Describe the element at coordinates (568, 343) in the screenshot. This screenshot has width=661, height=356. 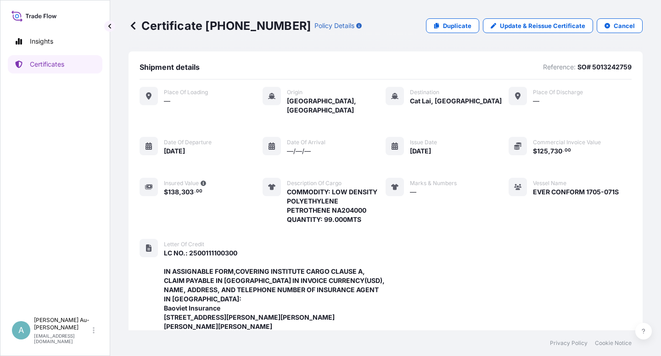
I see `a: Privacy Policy` at that location.